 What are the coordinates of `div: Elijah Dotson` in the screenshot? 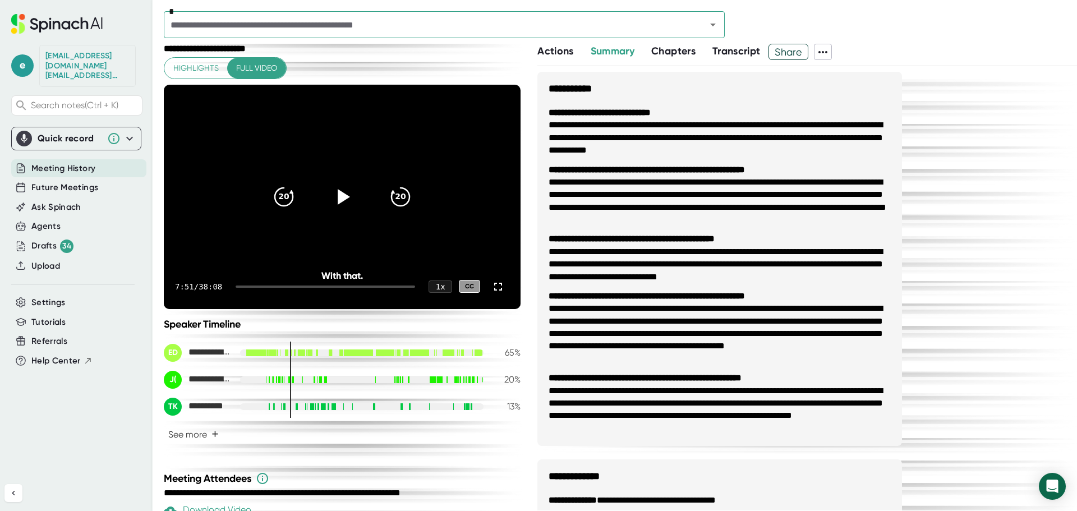 It's located at (198, 353).